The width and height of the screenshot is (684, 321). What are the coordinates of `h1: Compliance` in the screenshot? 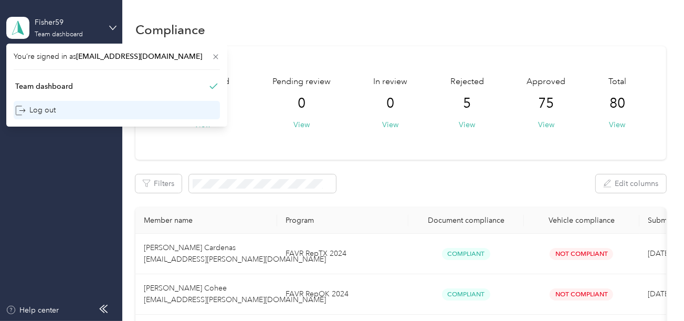 It's located at (170, 29).